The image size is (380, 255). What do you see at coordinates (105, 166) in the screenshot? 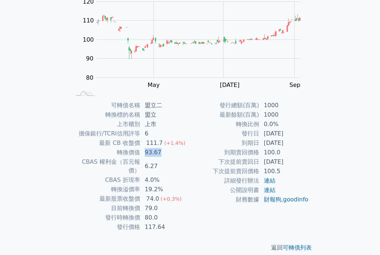
I see `td: CBAS 權利金（百元報價）` at bounding box center [105, 166].